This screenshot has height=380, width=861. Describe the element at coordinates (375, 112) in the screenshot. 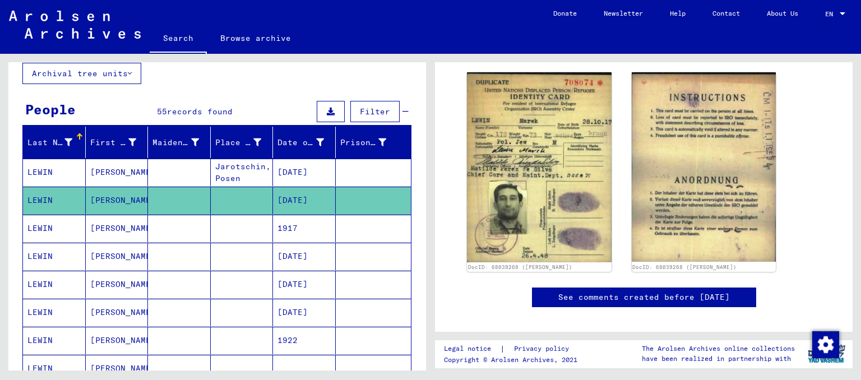

I see `span: Filter` at that location.